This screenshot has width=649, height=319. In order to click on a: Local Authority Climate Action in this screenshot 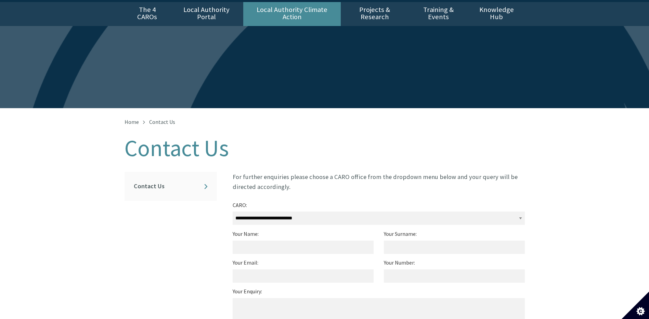, I will do `click(292, 14)`.